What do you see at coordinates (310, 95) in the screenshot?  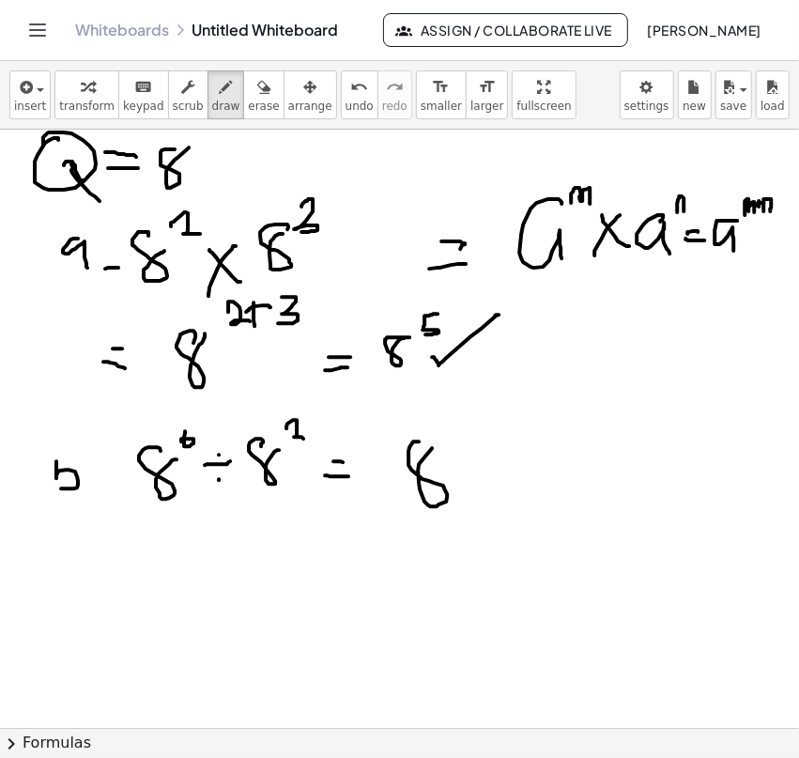 I see `button: arrange` at bounding box center [310, 95].